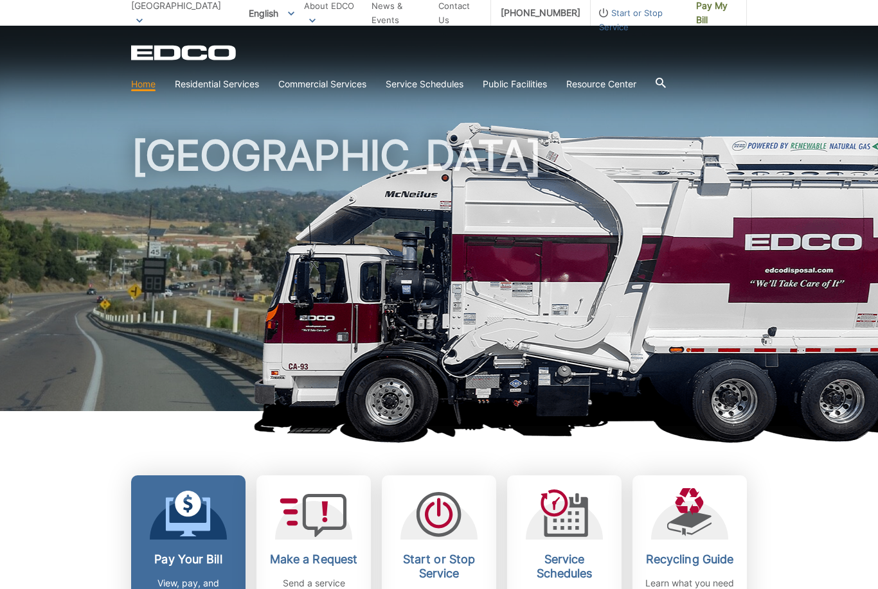  What do you see at coordinates (424, 84) in the screenshot?
I see `a: Service Schedules` at bounding box center [424, 84].